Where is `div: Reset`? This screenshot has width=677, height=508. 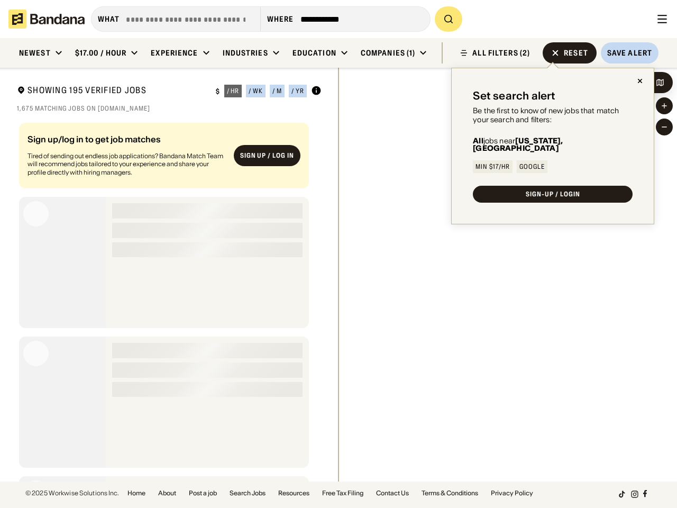 div: Reset is located at coordinates (576, 53).